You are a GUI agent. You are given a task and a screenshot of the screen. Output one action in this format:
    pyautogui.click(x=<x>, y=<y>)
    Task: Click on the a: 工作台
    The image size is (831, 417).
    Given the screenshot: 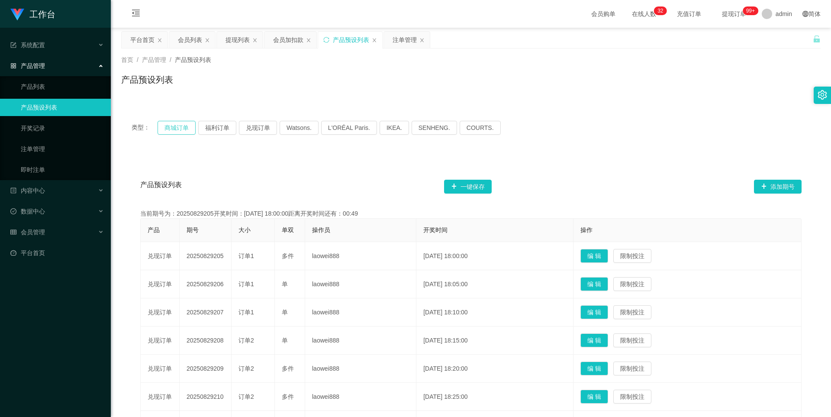 What is the action you would take?
    pyautogui.click(x=33, y=14)
    